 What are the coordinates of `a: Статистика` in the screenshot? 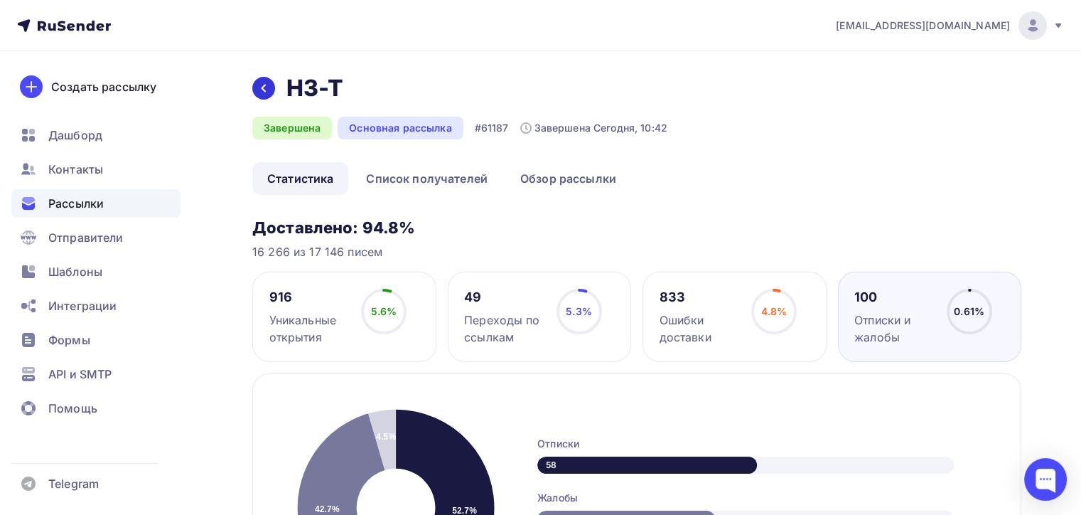 It's located at (300, 178).